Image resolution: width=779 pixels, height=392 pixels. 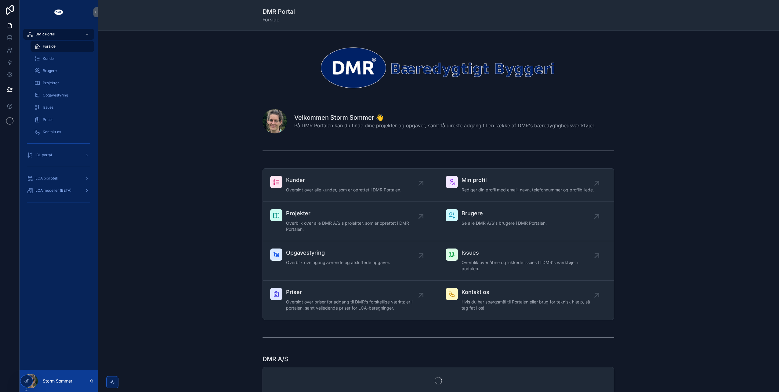 What do you see at coordinates (350, 185) in the screenshot?
I see `a: KunderOversigt over alle kunder, som er oprettet i DMR Portalen.` at bounding box center [350, 185].